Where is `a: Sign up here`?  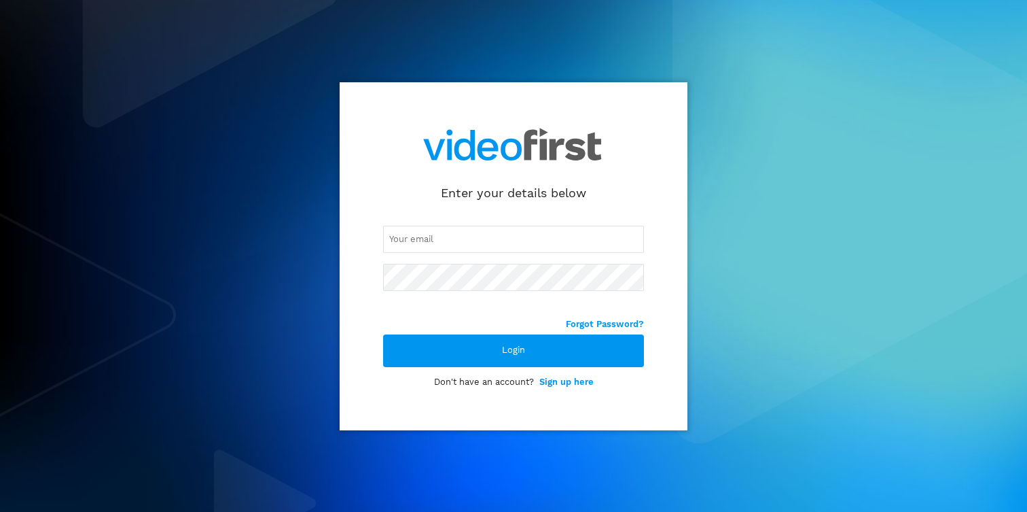
a: Sign up here is located at coordinates (567, 381).